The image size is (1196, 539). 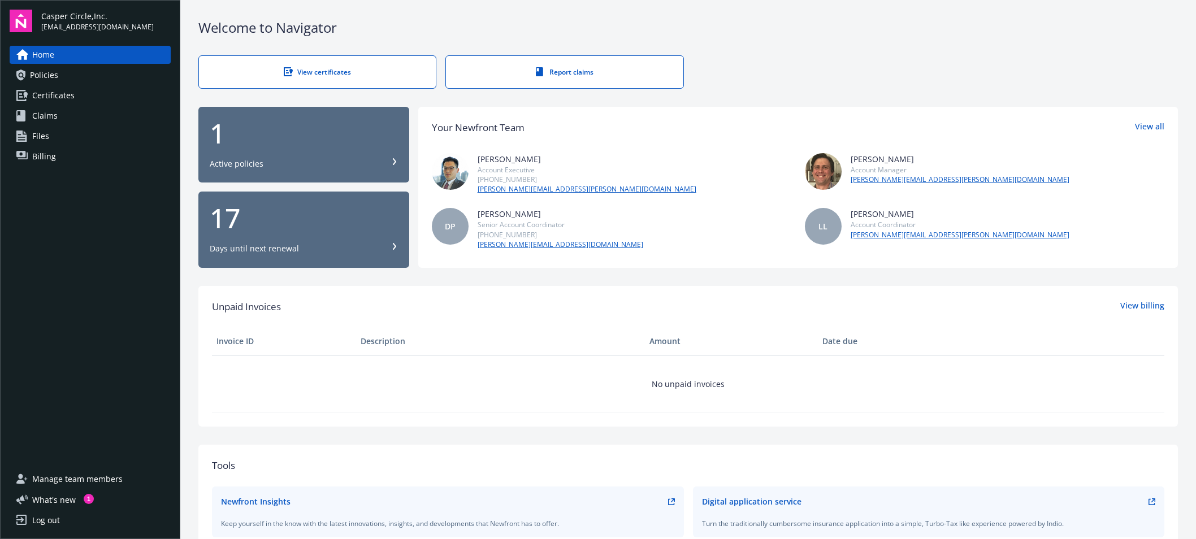 What do you see at coordinates (560, 224) in the screenshot?
I see `div: Senior Account Coordinator` at bounding box center [560, 224].